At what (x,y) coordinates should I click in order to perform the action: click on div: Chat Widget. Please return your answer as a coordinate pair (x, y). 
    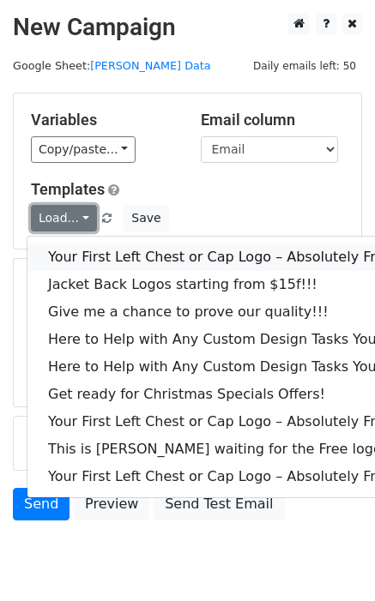
    Looking at the image, I should click on (332, 560).